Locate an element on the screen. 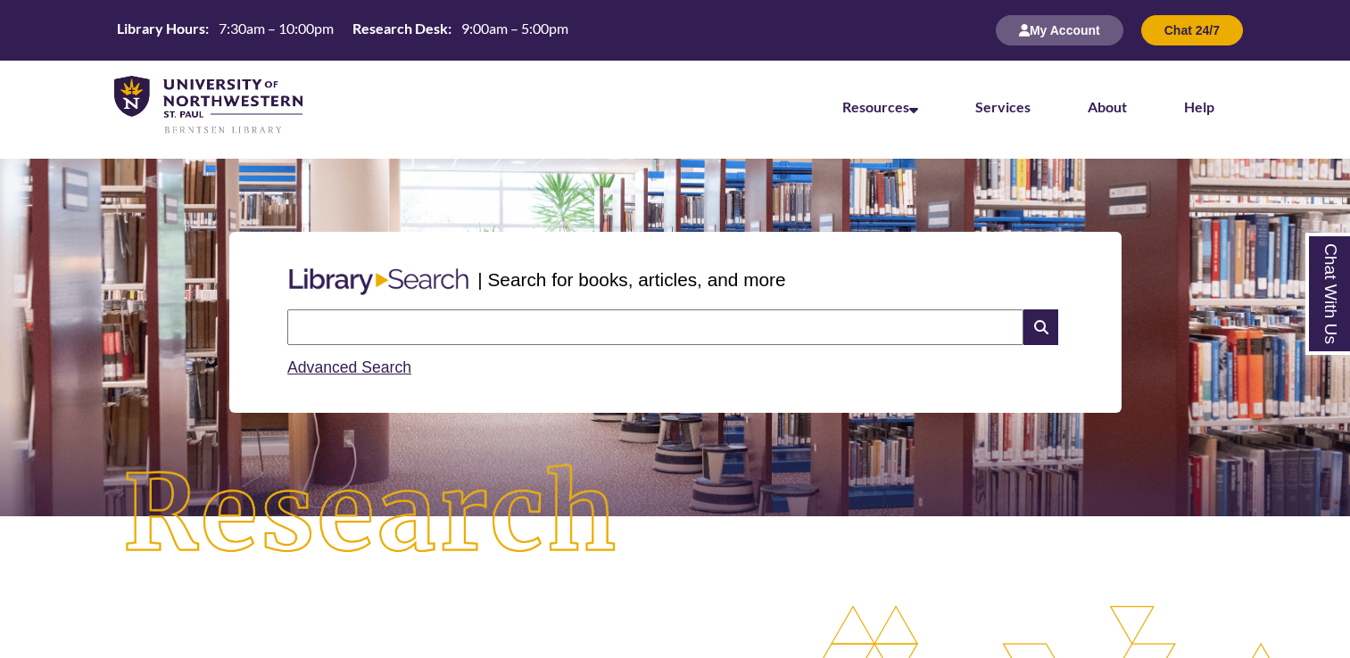 Image resolution: width=1350 pixels, height=658 pixels. a: Advanced Search is located at coordinates (349, 368).